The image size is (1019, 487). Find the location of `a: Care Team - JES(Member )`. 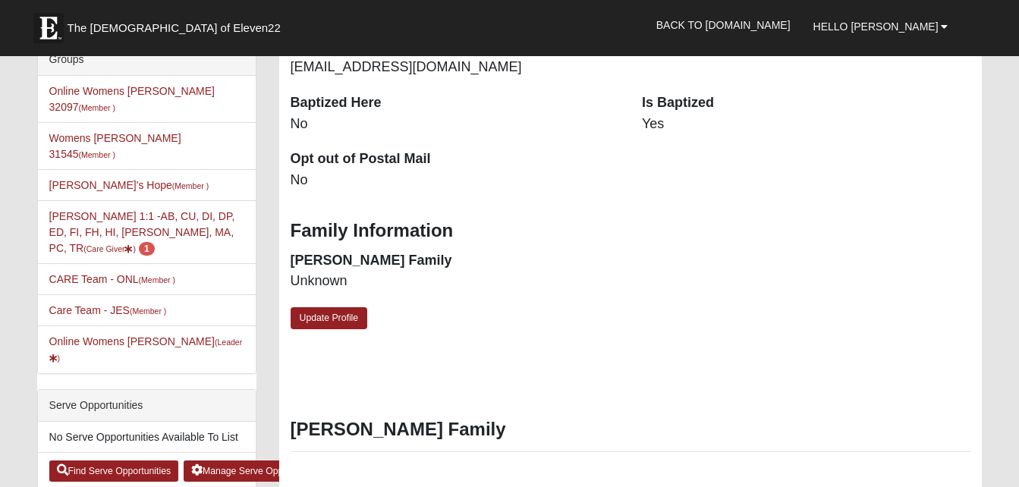

a: Care Team - JES(Member ) is located at coordinates (108, 310).